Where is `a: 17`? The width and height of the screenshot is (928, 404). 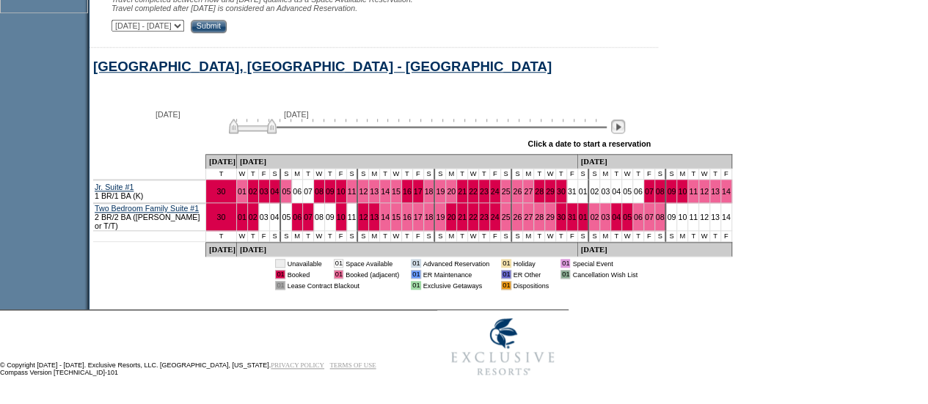 a: 17 is located at coordinates (418, 217).